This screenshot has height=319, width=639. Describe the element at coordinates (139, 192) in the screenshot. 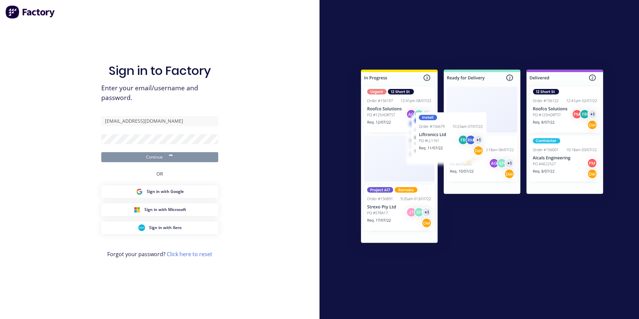

I see `img: Google Sign in` at that location.